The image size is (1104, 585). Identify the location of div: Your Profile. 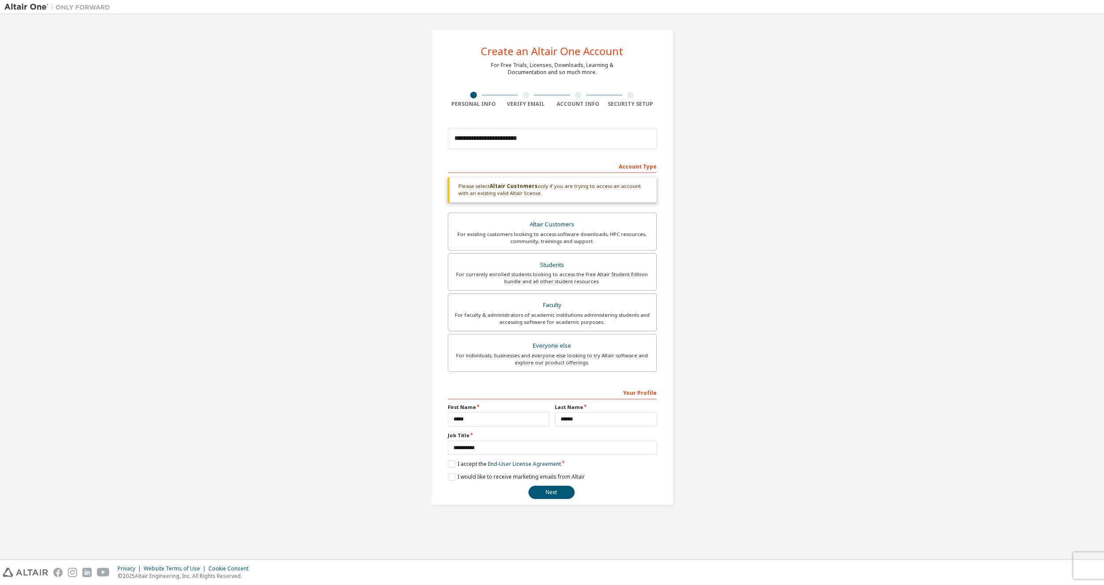
(552, 392).